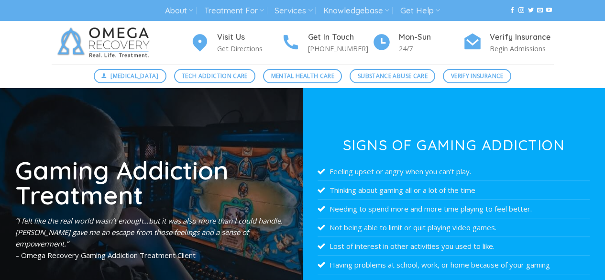  What do you see at coordinates (151, 182) in the screenshot?
I see `h1: Gaming Addiction Treatment` at bounding box center [151, 182].